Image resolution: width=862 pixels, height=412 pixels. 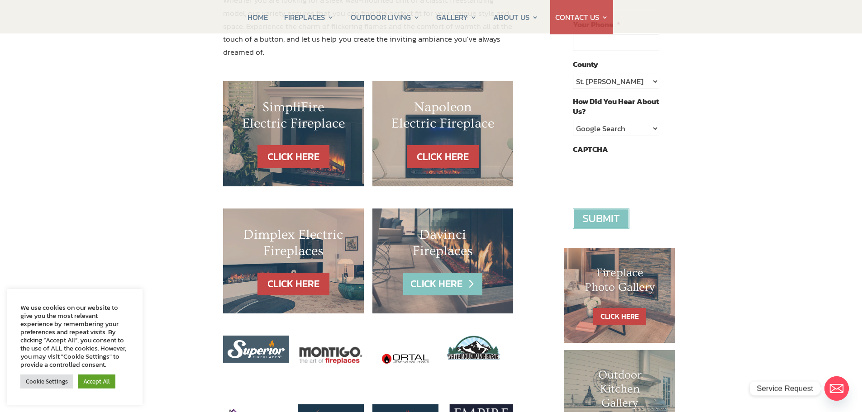 What do you see at coordinates (590, 149) in the screenshot?
I see `label: CAPTCHA` at bounding box center [590, 149].